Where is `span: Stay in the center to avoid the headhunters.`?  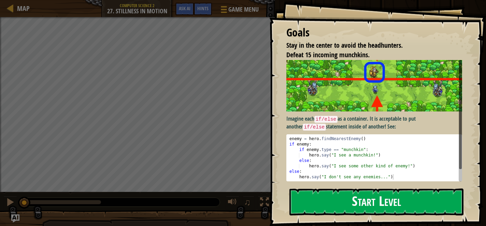 span: Stay in the center to avoid the headhunters. is located at coordinates (344, 45).